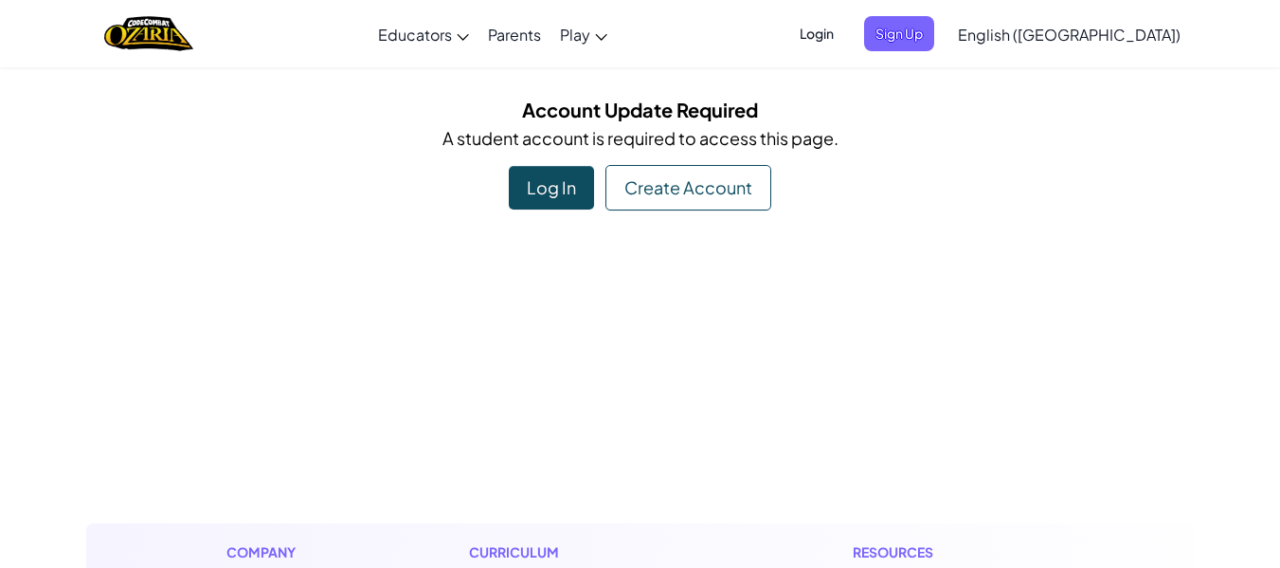 Image resolution: width=1280 pixels, height=568 pixels. Describe the element at coordinates (899, 33) in the screenshot. I see `button: Sign Up` at that location.